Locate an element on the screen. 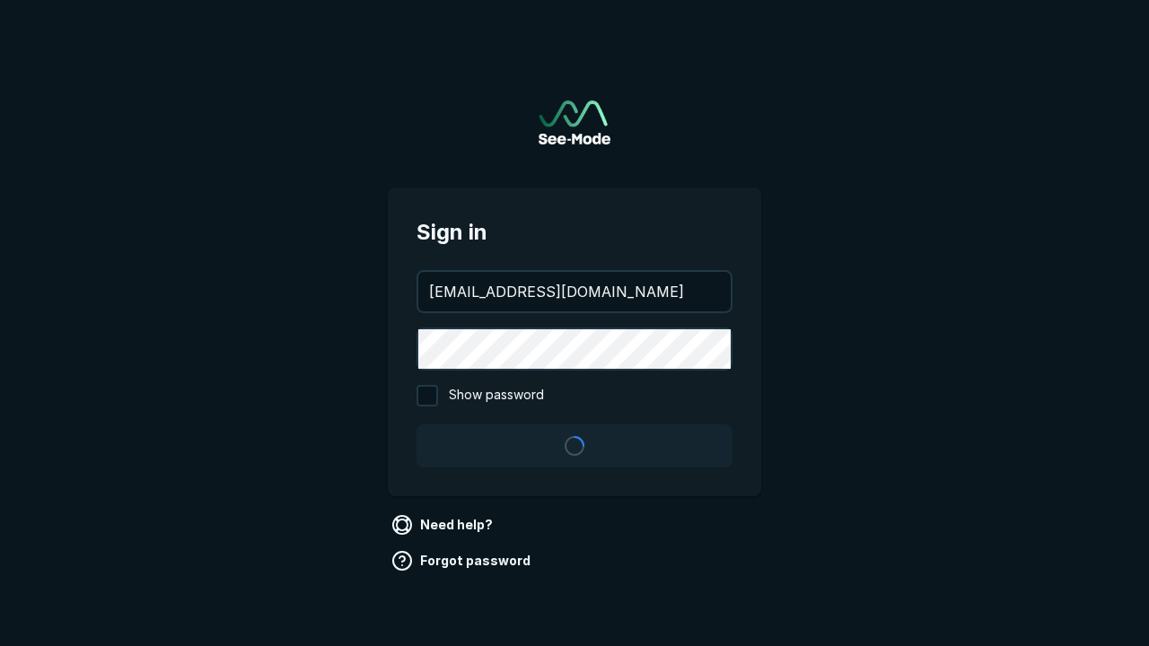 The width and height of the screenshot is (1149, 646). a: Need help? is located at coordinates (443, 525).